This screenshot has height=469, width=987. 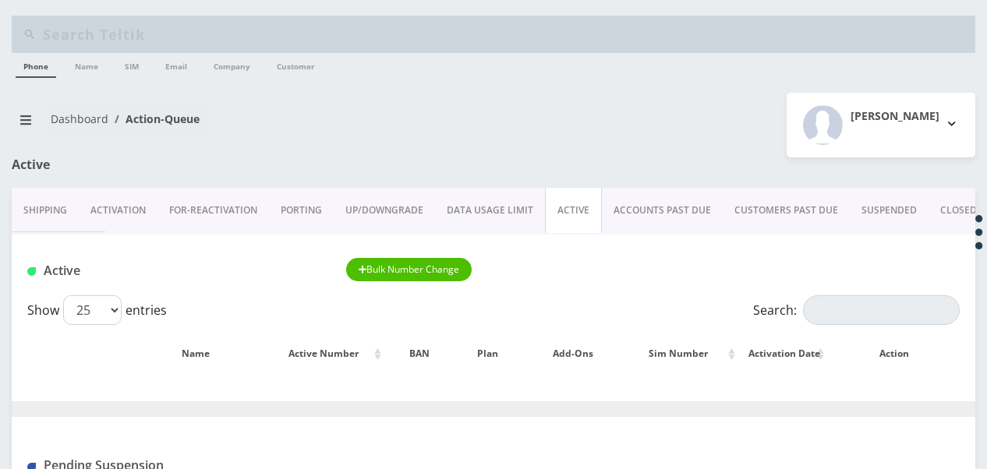 What do you see at coordinates (36, 66) in the screenshot?
I see `a: Phone` at bounding box center [36, 66].